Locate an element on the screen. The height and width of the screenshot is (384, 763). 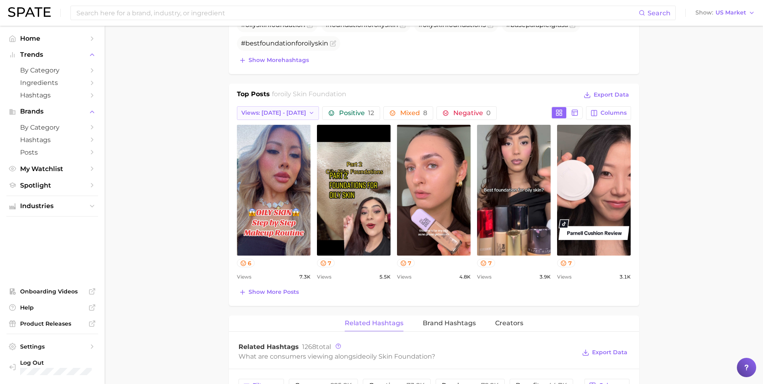
a: Onboarding Videos is located at coordinates (52, 291).